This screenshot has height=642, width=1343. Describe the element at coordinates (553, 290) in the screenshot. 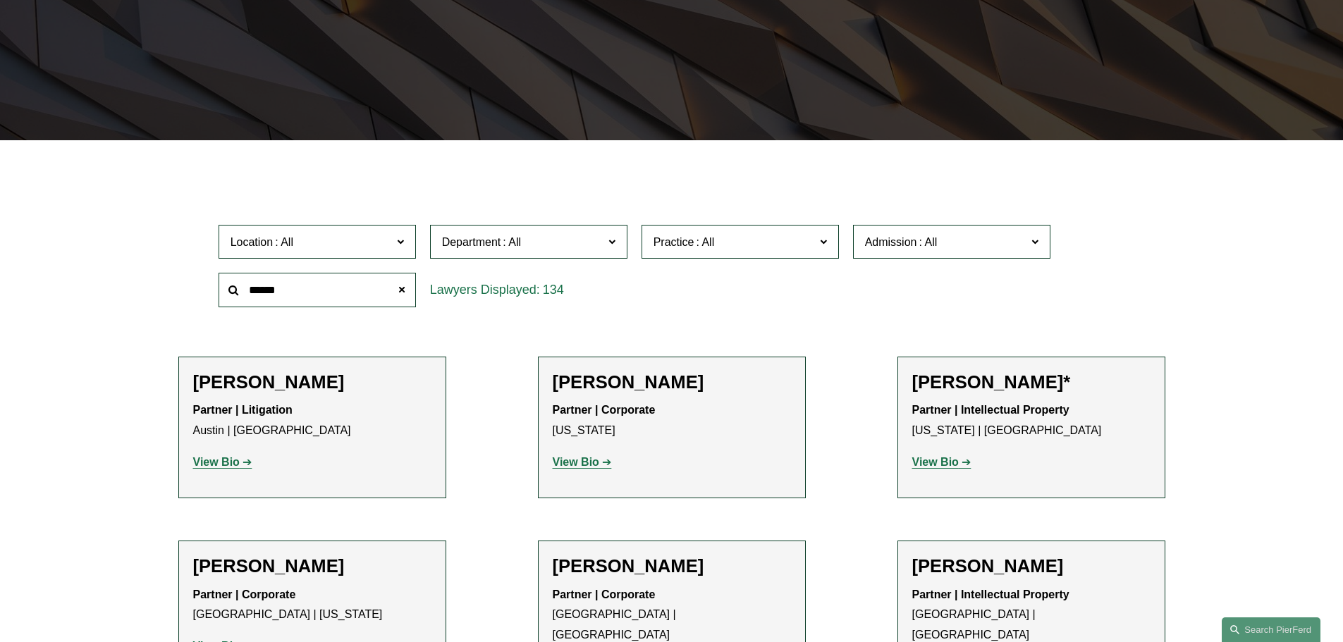

I see `span: 134` at that location.